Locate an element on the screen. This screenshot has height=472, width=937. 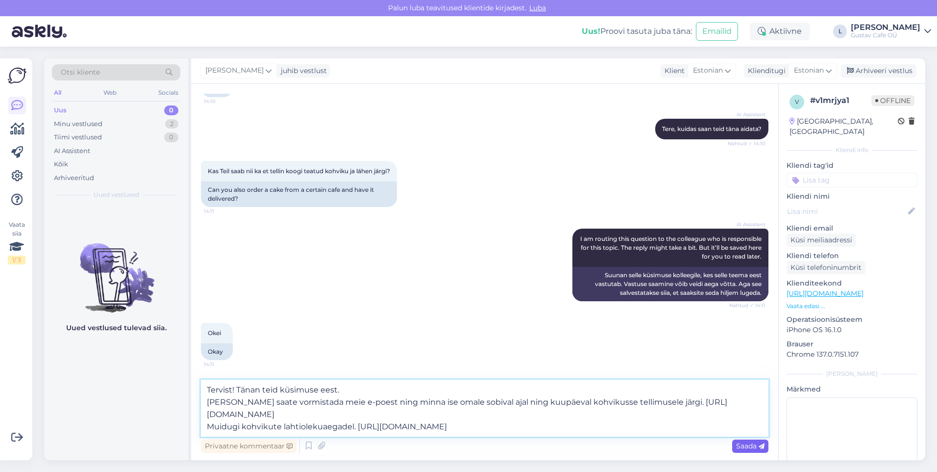
div: # v1mrjya1 is located at coordinates (841, 100).